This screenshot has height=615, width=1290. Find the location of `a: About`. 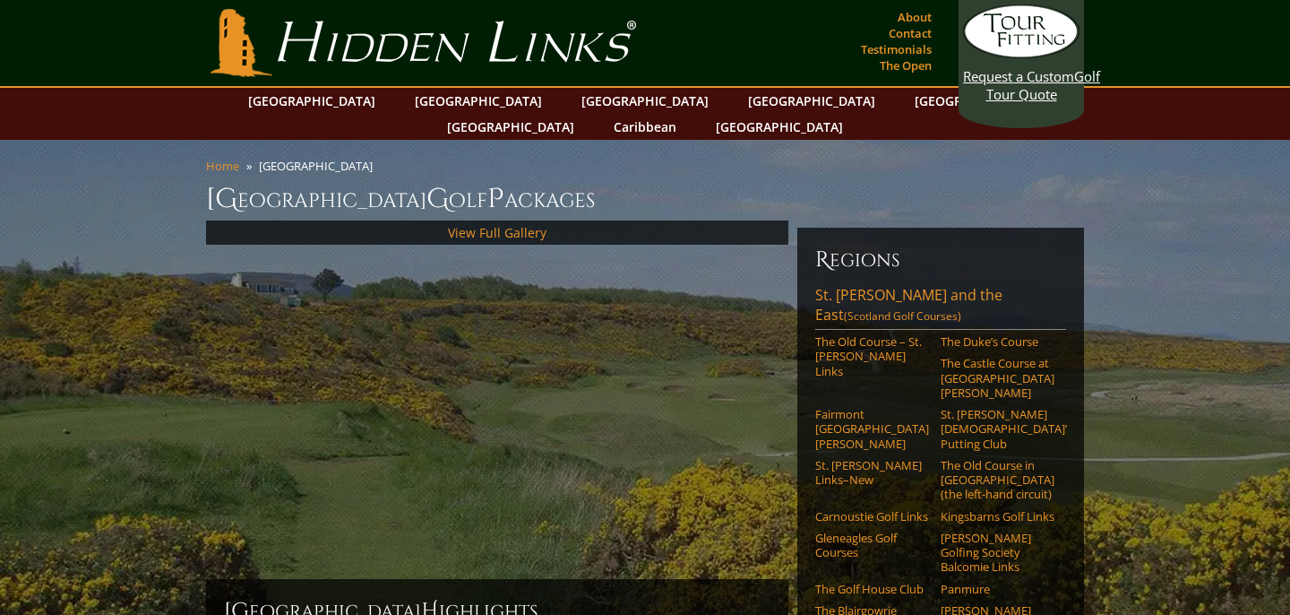

a: About is located at coordinates (915, 17).